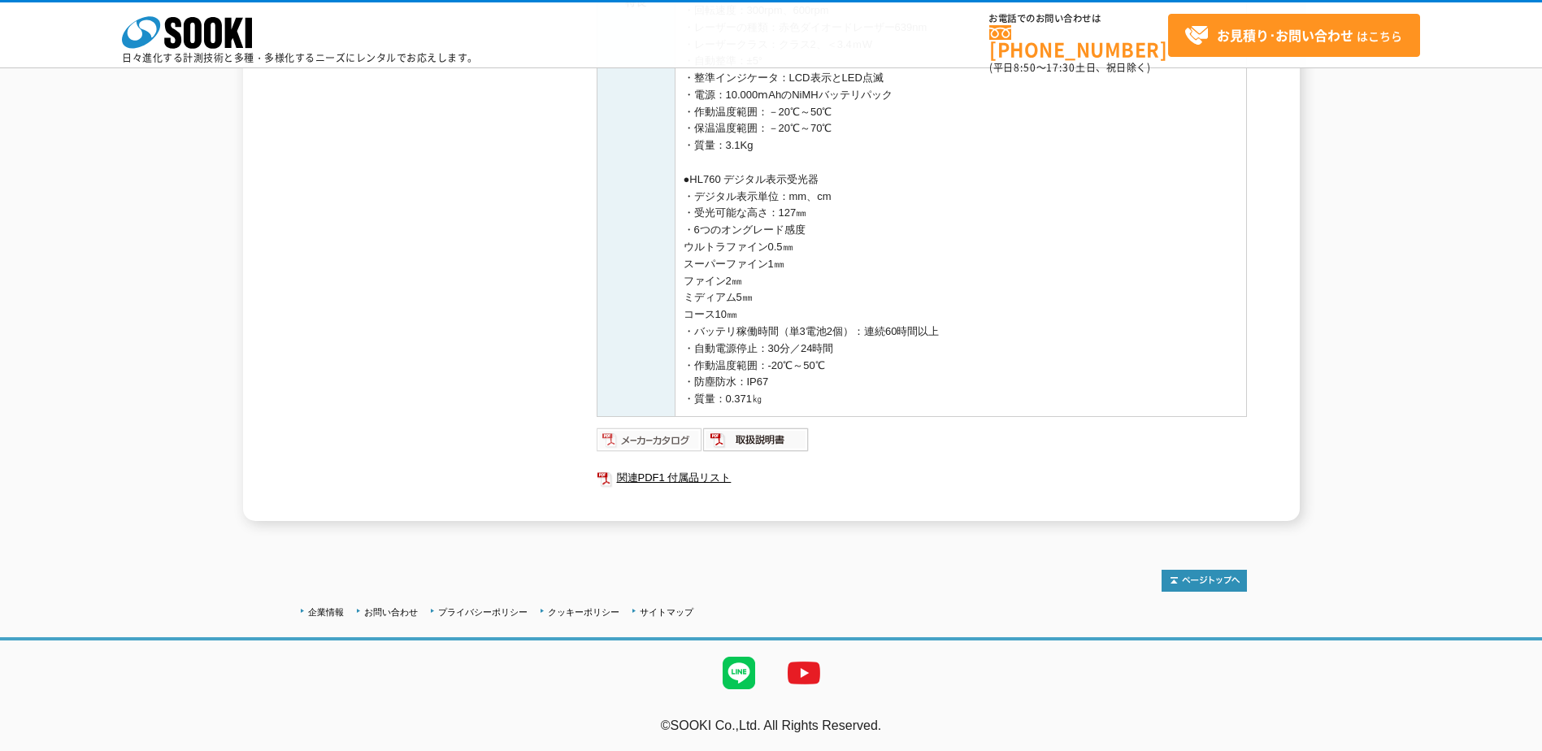 The height and width of the screenshot is (751, 1542). I want to click on a: テストMail, so click(1510, 742).